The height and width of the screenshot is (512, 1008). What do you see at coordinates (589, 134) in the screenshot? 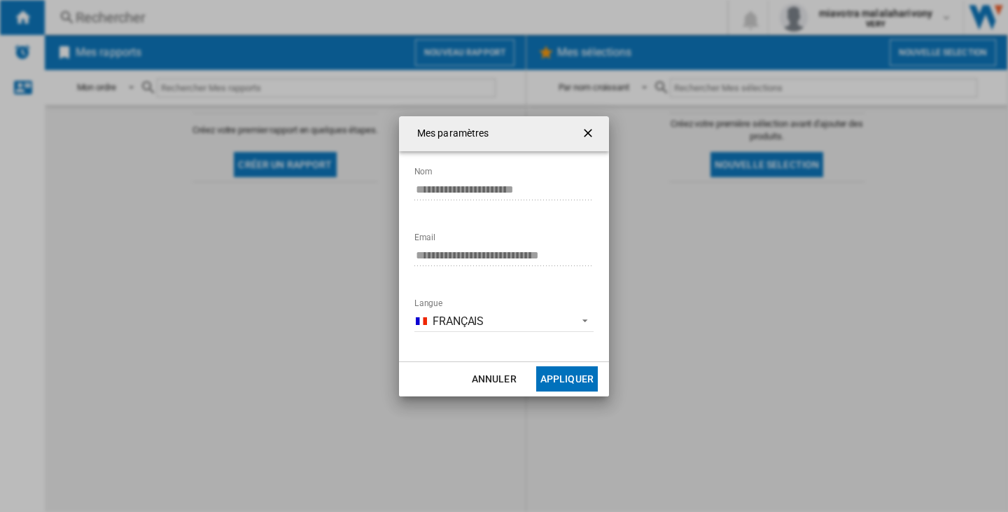
I see `ng-md-icon: getI18NText('BUTTONS.CLOSE_DIALOG')` at bounding box center [589, 134].